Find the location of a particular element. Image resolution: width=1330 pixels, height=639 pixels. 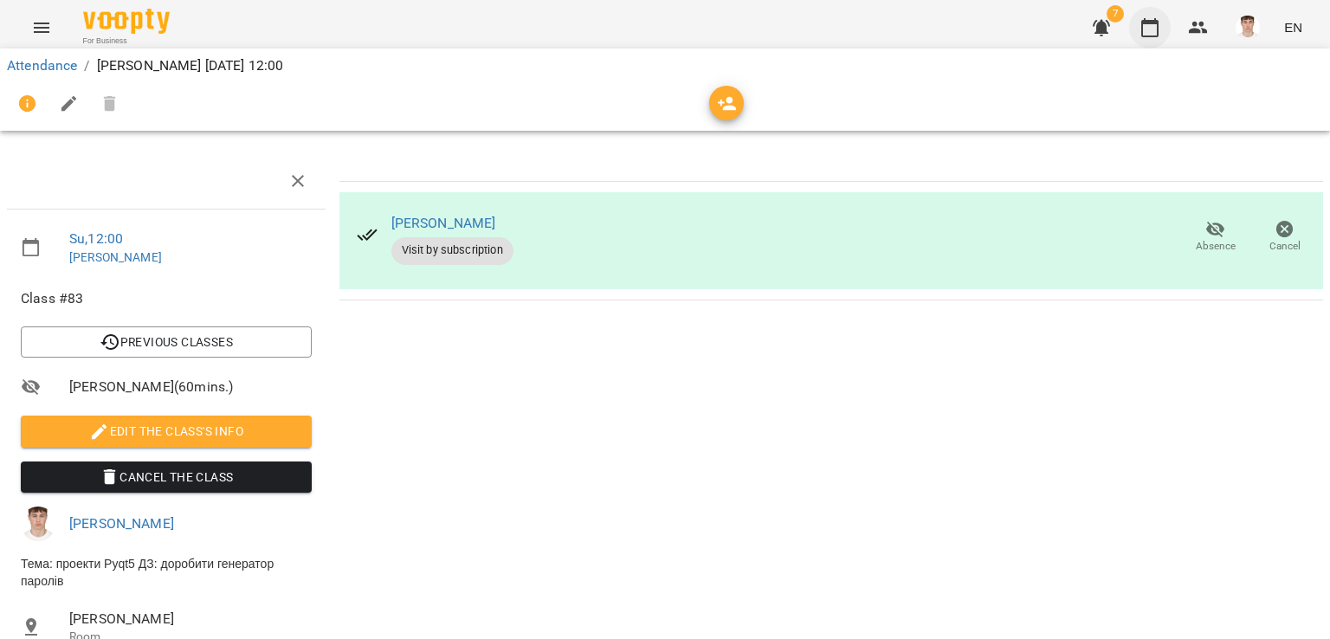

button: Edit the class's Info is located at coordinates (166, 431).